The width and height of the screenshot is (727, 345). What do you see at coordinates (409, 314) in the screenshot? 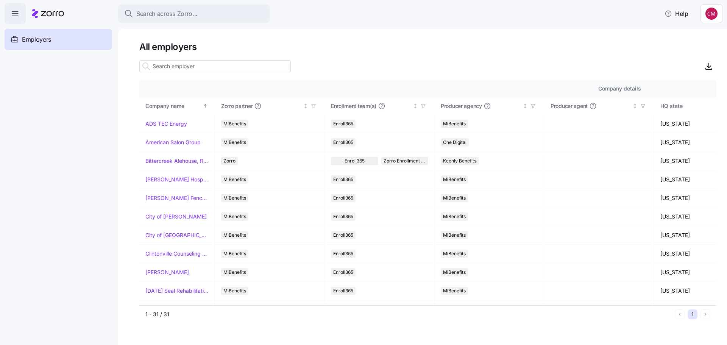
I see `div: 1 - 31 / 31` at bounding box center [409, 314].